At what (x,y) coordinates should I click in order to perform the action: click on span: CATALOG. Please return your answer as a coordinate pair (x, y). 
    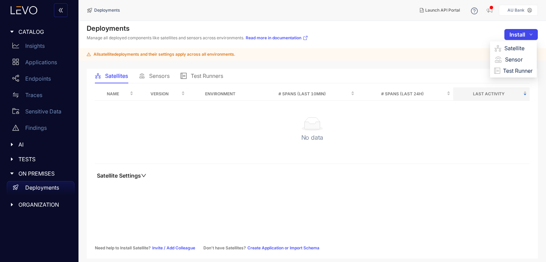
    Looking at the image, I should click on (44, 32).